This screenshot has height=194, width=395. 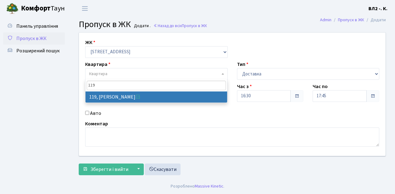 What do you see at coordinates (141, 26) in the screenshot?
I see `small: Додати .` at bounding box center [141, 26].